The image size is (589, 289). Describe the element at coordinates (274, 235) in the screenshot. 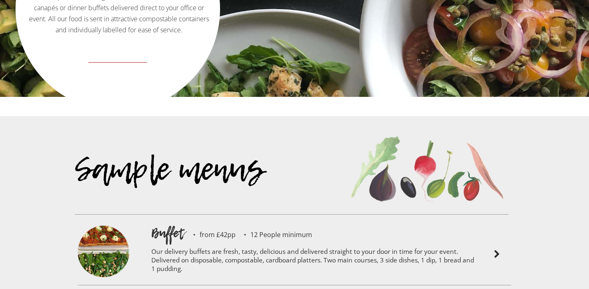

I see `p: 12 People minimum` at that location.